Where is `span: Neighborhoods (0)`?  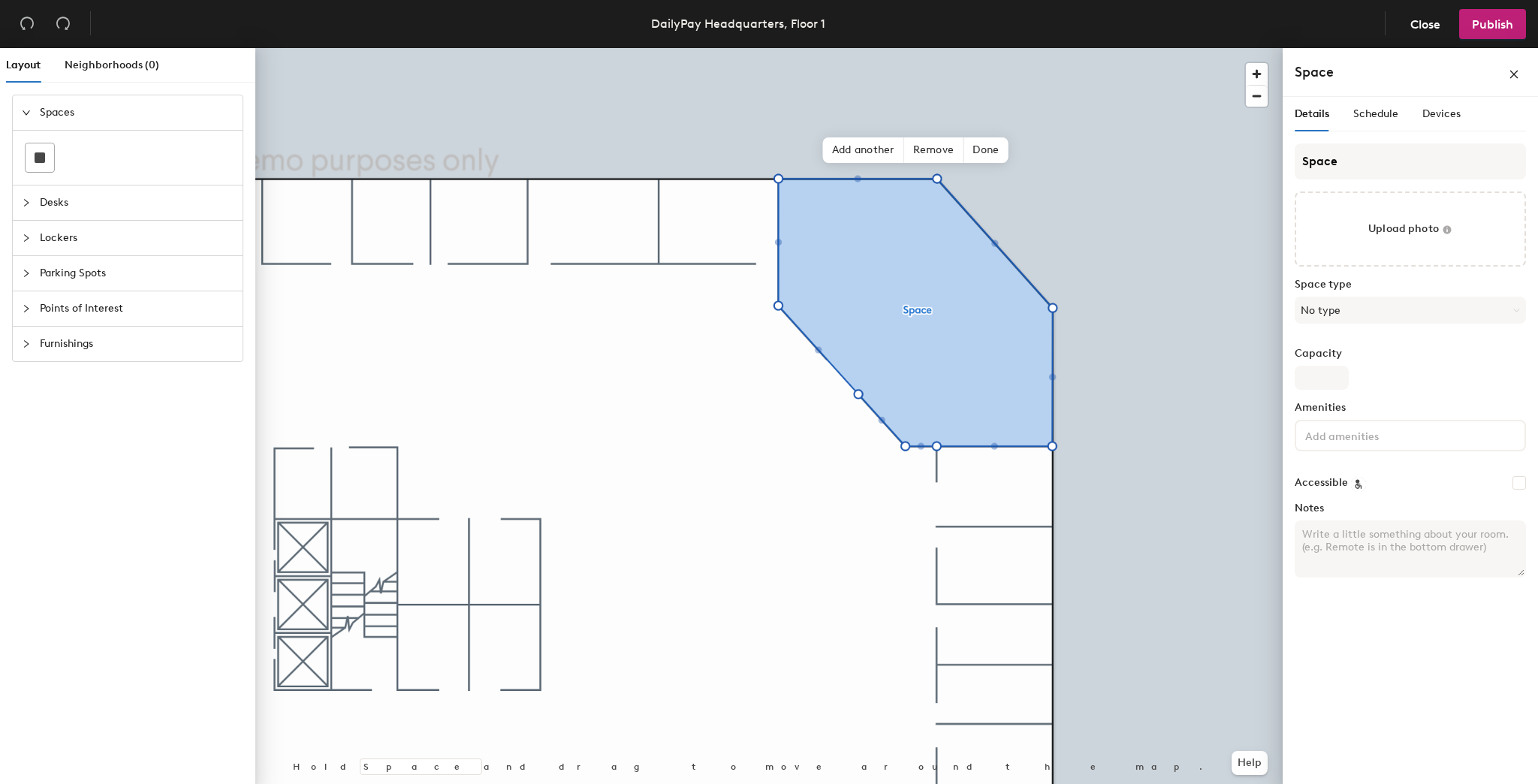
span: Neighborhoods (0) is located at coordinates (111, 65).